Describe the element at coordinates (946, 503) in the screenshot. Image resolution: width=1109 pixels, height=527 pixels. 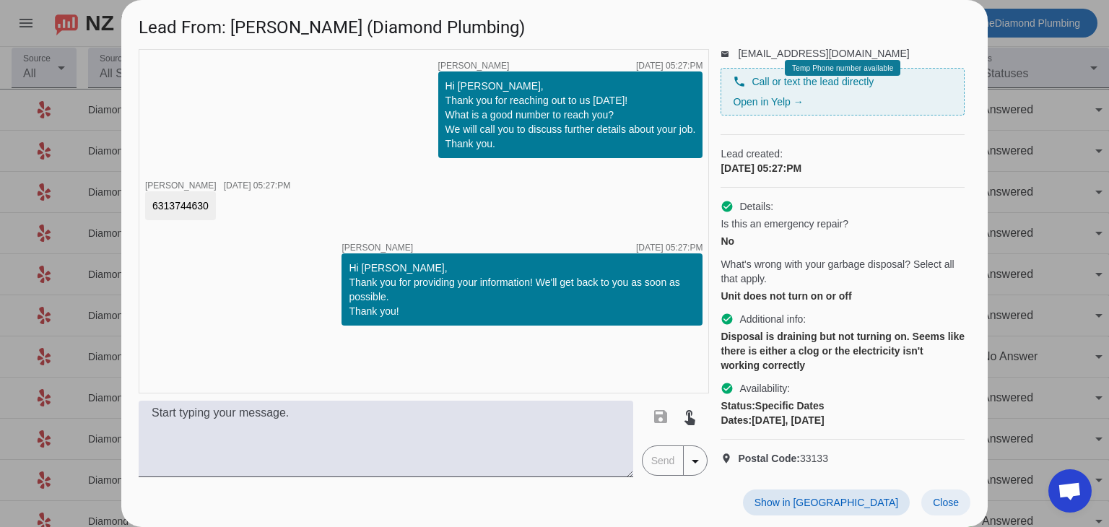
I see `button: Close` at that location.